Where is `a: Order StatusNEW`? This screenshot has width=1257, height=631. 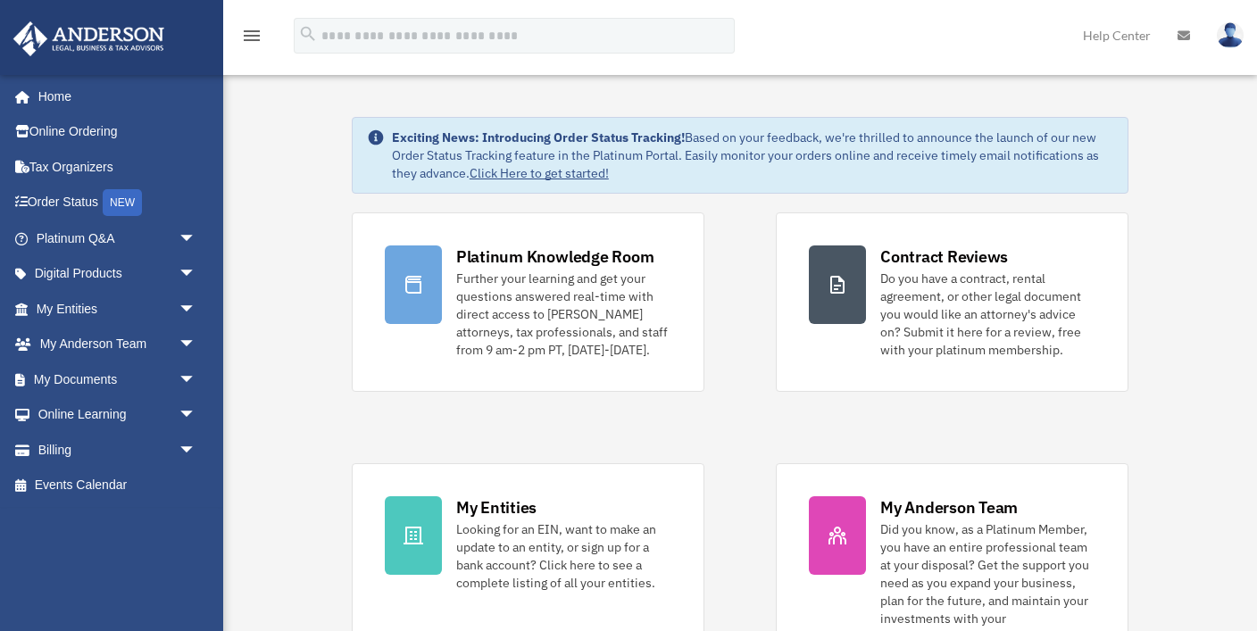
a: Order StatusNEW is located at coordinates (118, 203).